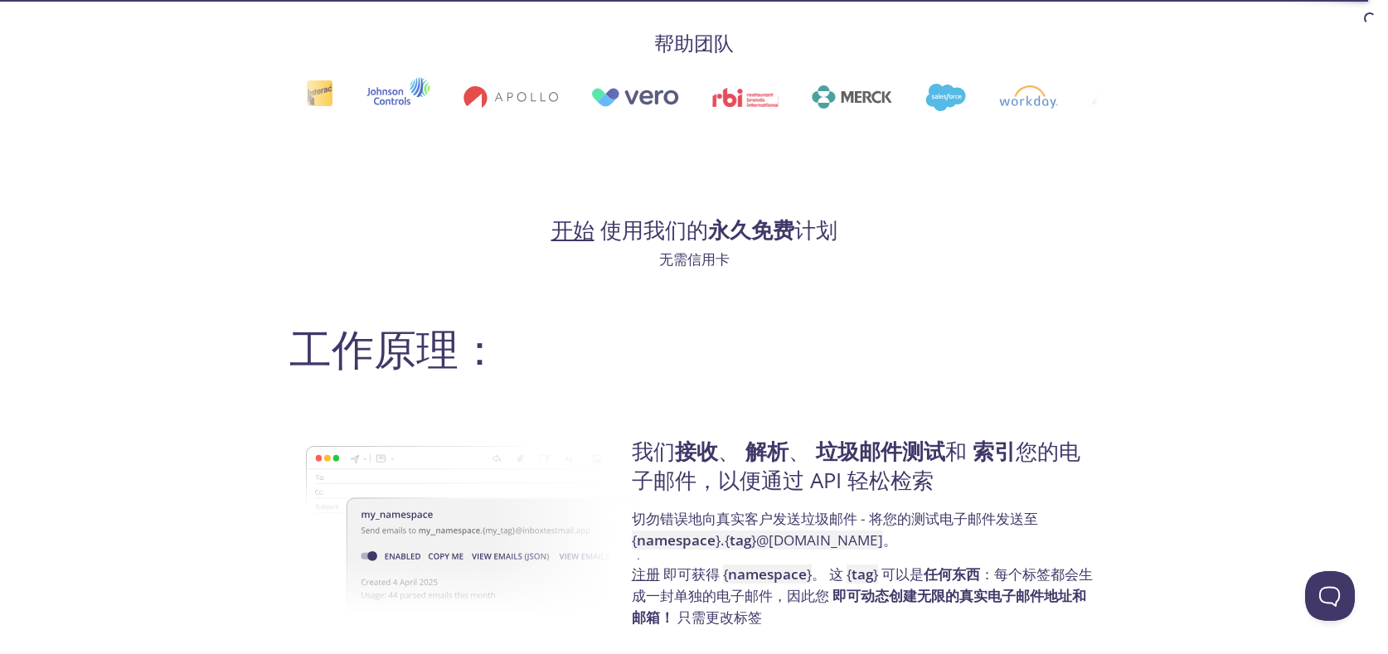  Describe the element at coordinates (694, 230) in the screenshot. I see `h4: 使用我们的 计划` at that location.